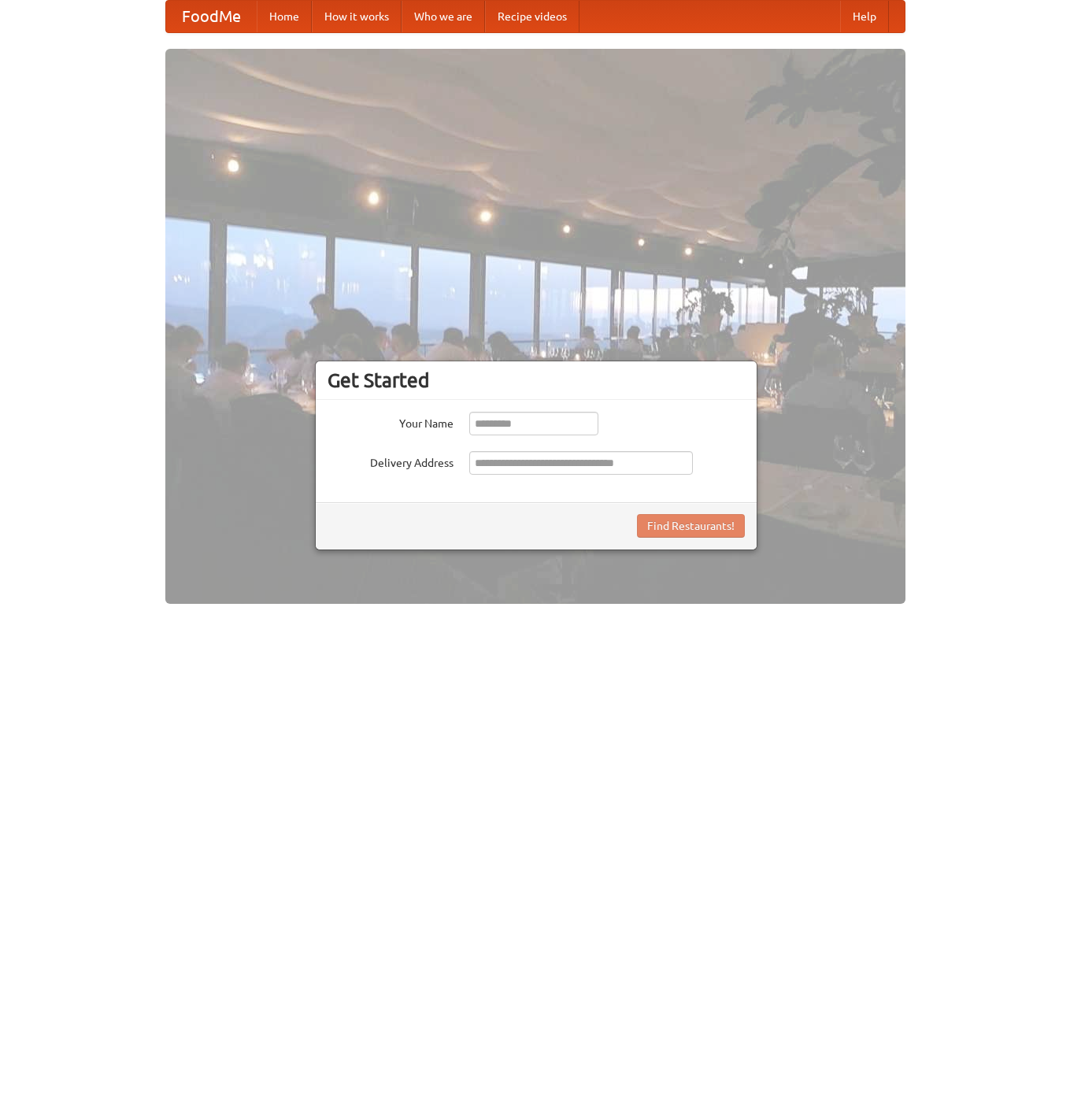 The height and width of the screenshot is (1114, 1070). Describe the element at coordinates (532, 17) in the screenshot. I see `a: Recipe videos` at that location.